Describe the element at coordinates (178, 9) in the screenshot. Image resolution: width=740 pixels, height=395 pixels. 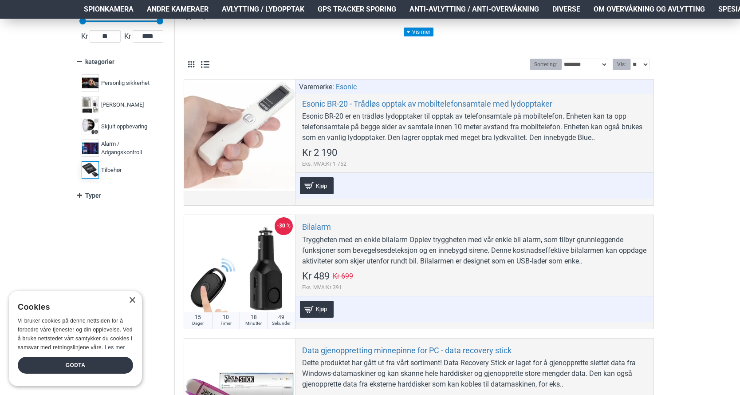
I see `span: Andre kameraer` at that location.